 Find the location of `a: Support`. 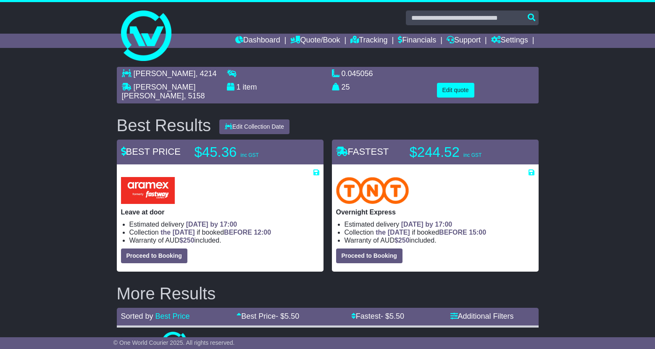

a: Support is located at coordinates (463, 41).